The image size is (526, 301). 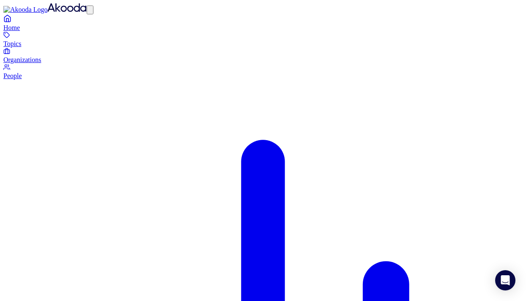 I want to click on a: Topics, so click(x=263, y=40).